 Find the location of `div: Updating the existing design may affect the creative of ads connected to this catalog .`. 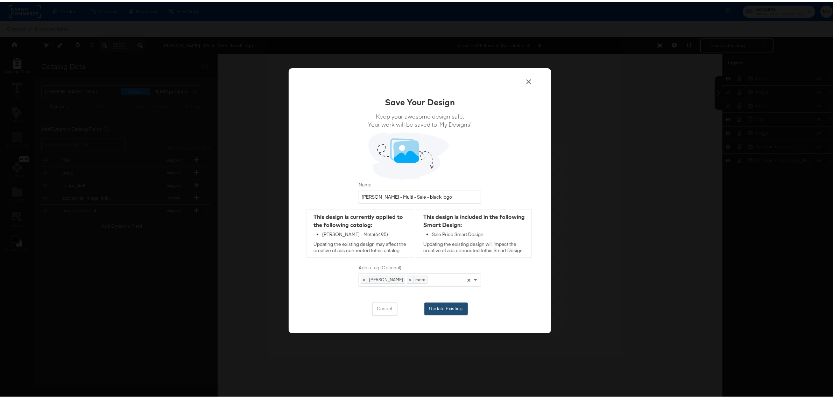

div: Updating the existing design may affect the creative of ads connected to this catalog . is located at coordinates (360, 232).